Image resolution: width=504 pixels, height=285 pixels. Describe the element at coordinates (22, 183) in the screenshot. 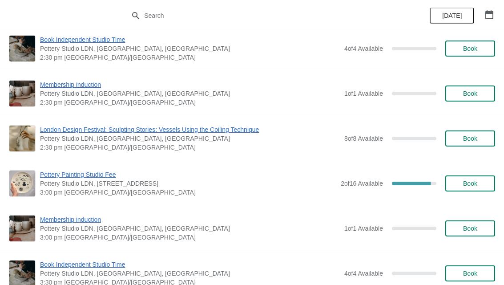

I see `img: Pottery Painting Studio Fee | Pottery Studio LDN, Unit 1.3, Building A4, 10 Monro Way, London, SE...` at that location.